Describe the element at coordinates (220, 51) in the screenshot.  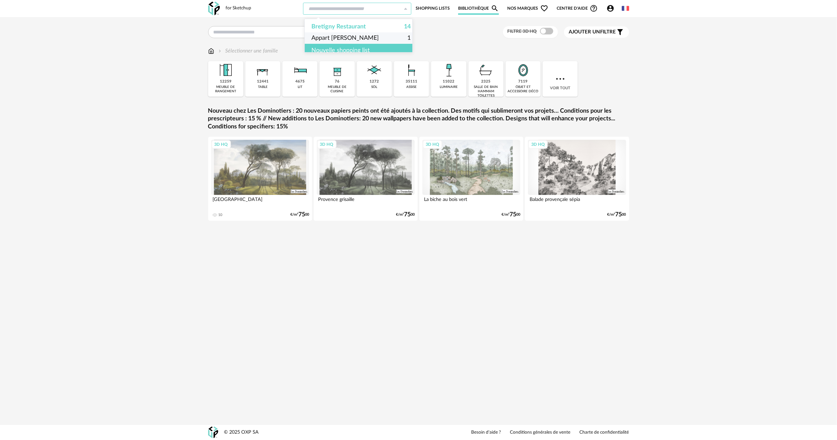
I see `img: svg+xml;base64,PHN2ZyB3aWR0aD0iMTYiIGhlaWdodD0iMTYiIHZpZXdCb3g9IjAgMCAxNiAxNiIgZmlsbD0ibm9uZSIgeG...` at that location.